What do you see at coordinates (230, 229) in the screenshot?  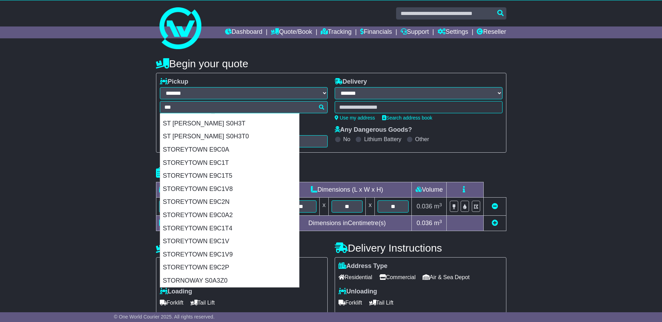 I see `div: STOREYTOWN E9C1T4` at bounding box center [230, 229].